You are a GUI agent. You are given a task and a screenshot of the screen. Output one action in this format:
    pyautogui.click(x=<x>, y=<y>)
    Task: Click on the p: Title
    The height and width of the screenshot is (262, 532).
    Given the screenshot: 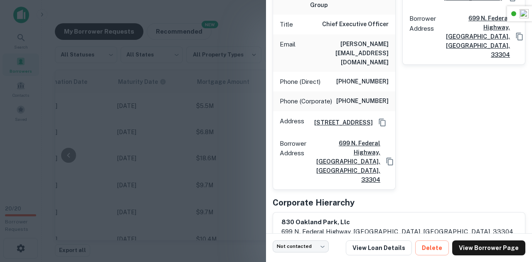 What is the action you would take?
    pyautogui.click(x=286, y=25)
    